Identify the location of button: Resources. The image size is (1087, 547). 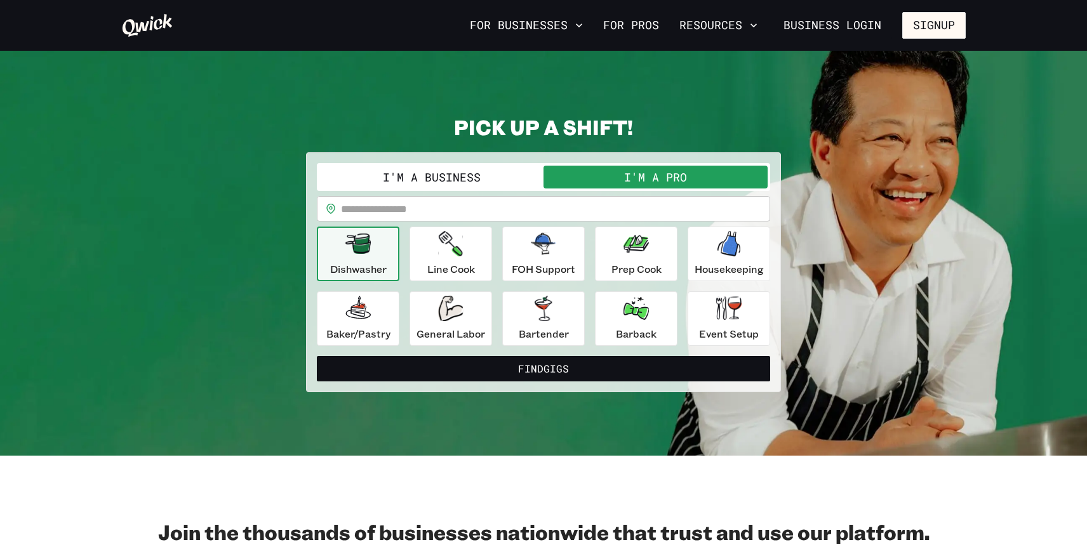
(718, 25).